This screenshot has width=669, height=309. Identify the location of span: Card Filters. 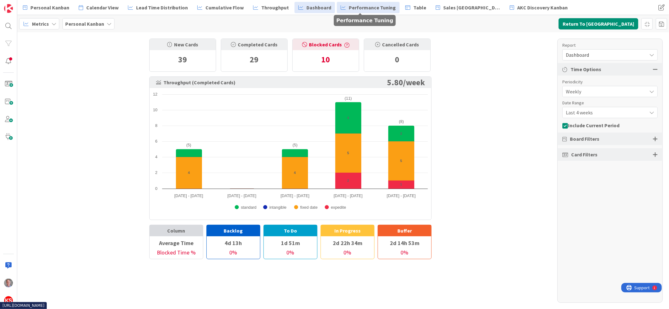
(585, 155).